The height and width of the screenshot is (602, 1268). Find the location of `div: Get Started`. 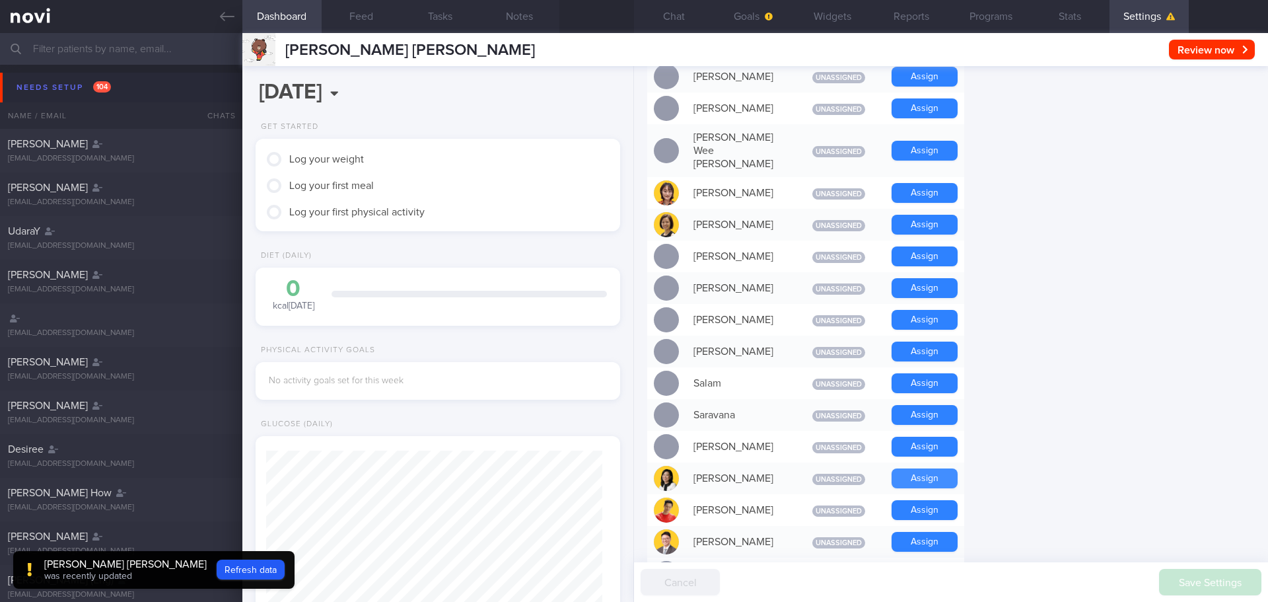

div: Get Started is located at coordinates (287, 127).